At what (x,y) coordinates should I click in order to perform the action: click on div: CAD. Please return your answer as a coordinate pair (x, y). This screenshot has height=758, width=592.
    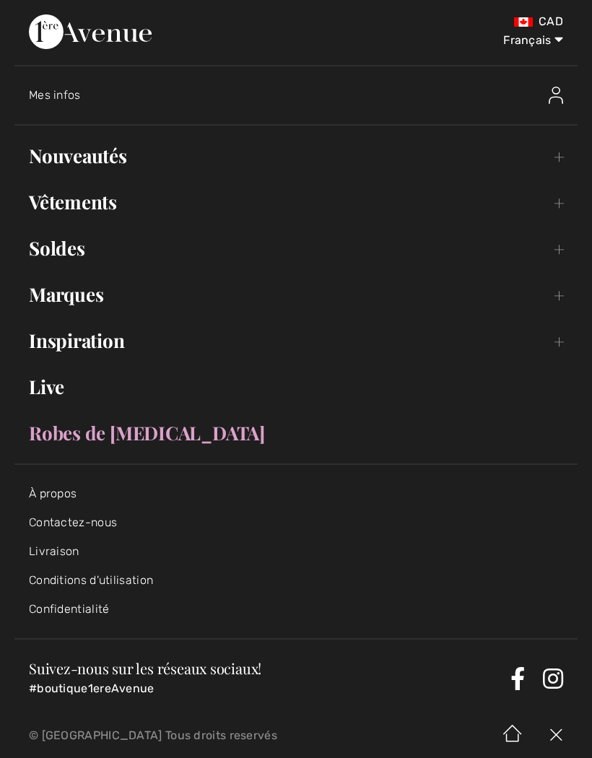
    Looking at the image, I should click on (456, 22).